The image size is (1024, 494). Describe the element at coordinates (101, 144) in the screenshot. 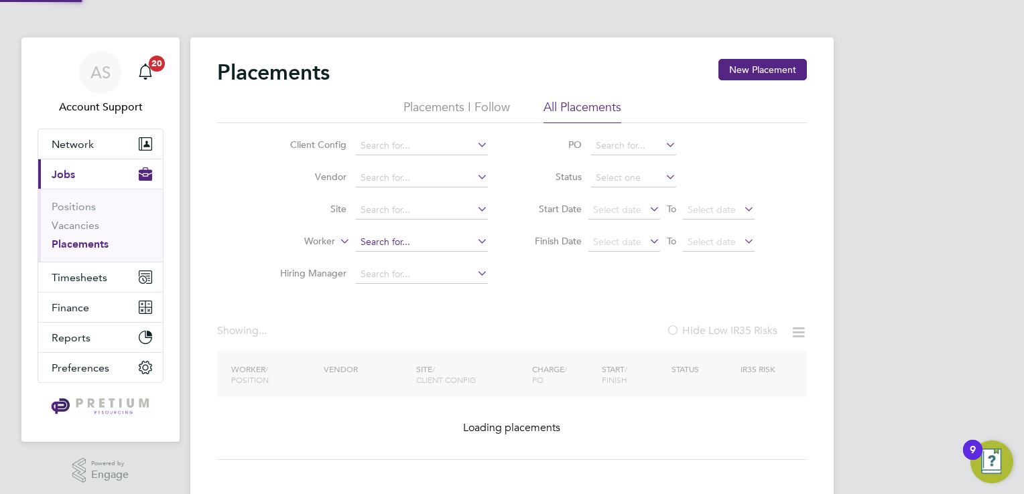

I see `button: Network` at that location.